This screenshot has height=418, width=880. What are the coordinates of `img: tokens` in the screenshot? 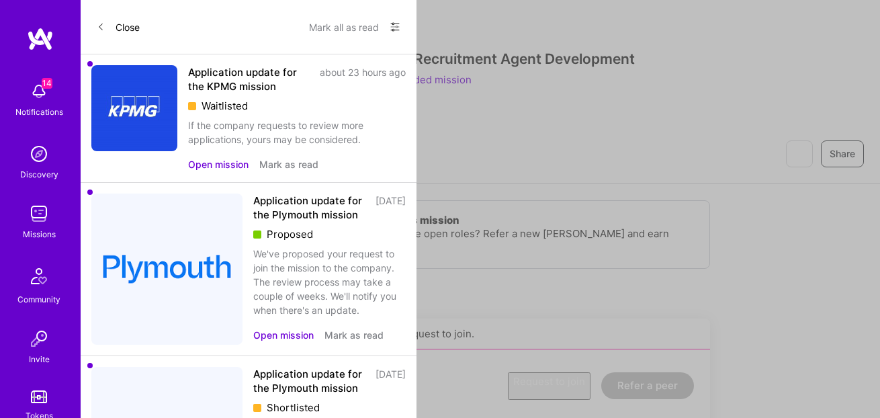 It's located at (39, 396).